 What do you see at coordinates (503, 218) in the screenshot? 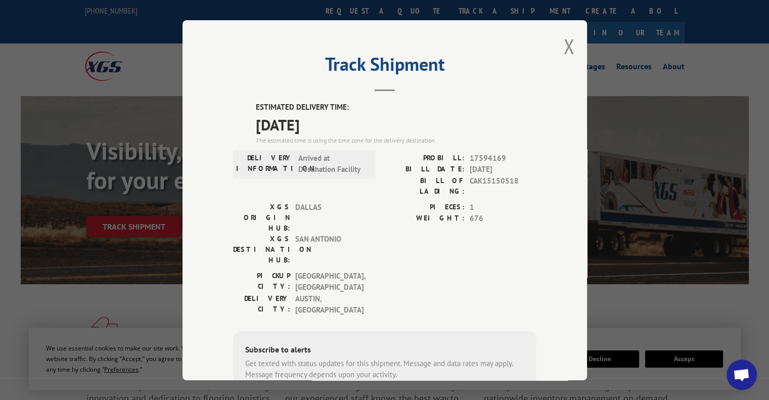
I see `span: 676` at bounding box center [503, 218].